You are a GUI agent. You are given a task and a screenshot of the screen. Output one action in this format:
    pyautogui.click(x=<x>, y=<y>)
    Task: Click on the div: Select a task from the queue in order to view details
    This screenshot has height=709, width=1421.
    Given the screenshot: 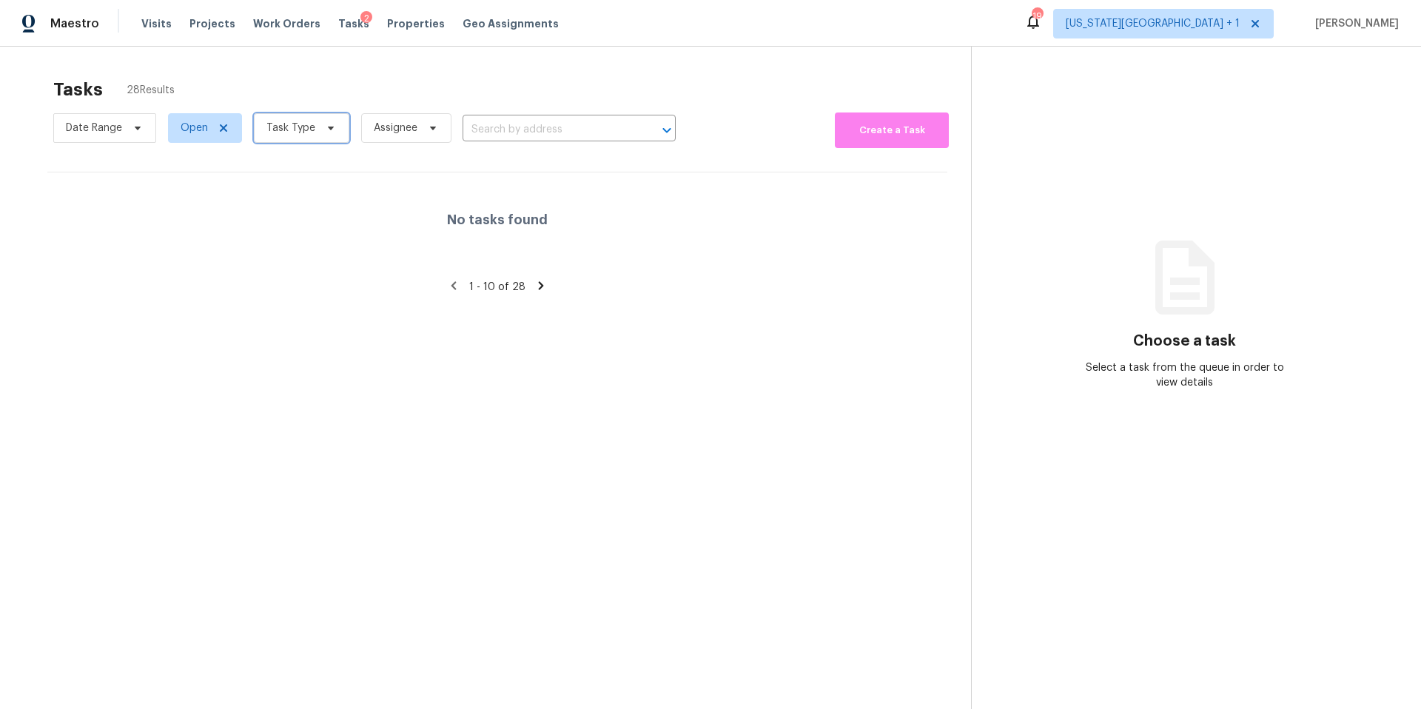 What is the action you would take?
    pyautogui.click(x=1185, y=375)
    